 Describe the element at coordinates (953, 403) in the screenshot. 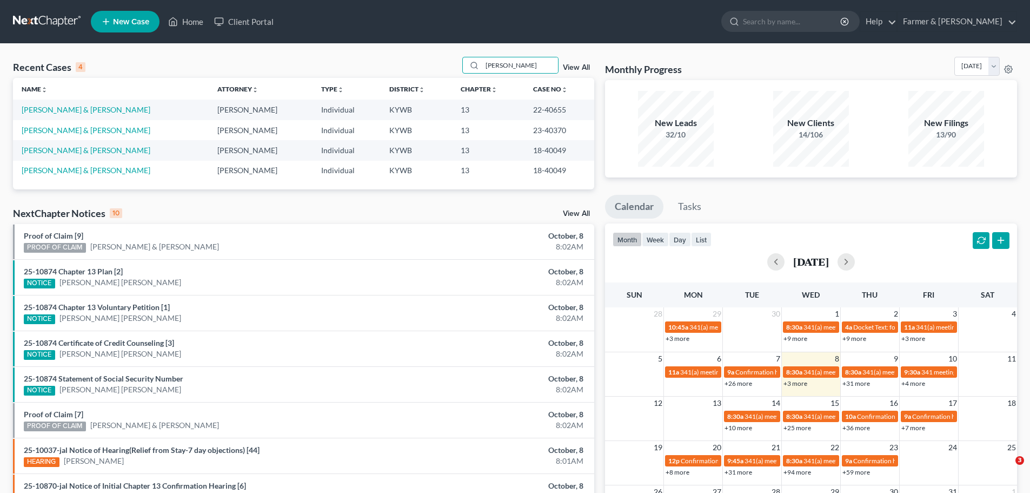

I see `span: 17` at that location.